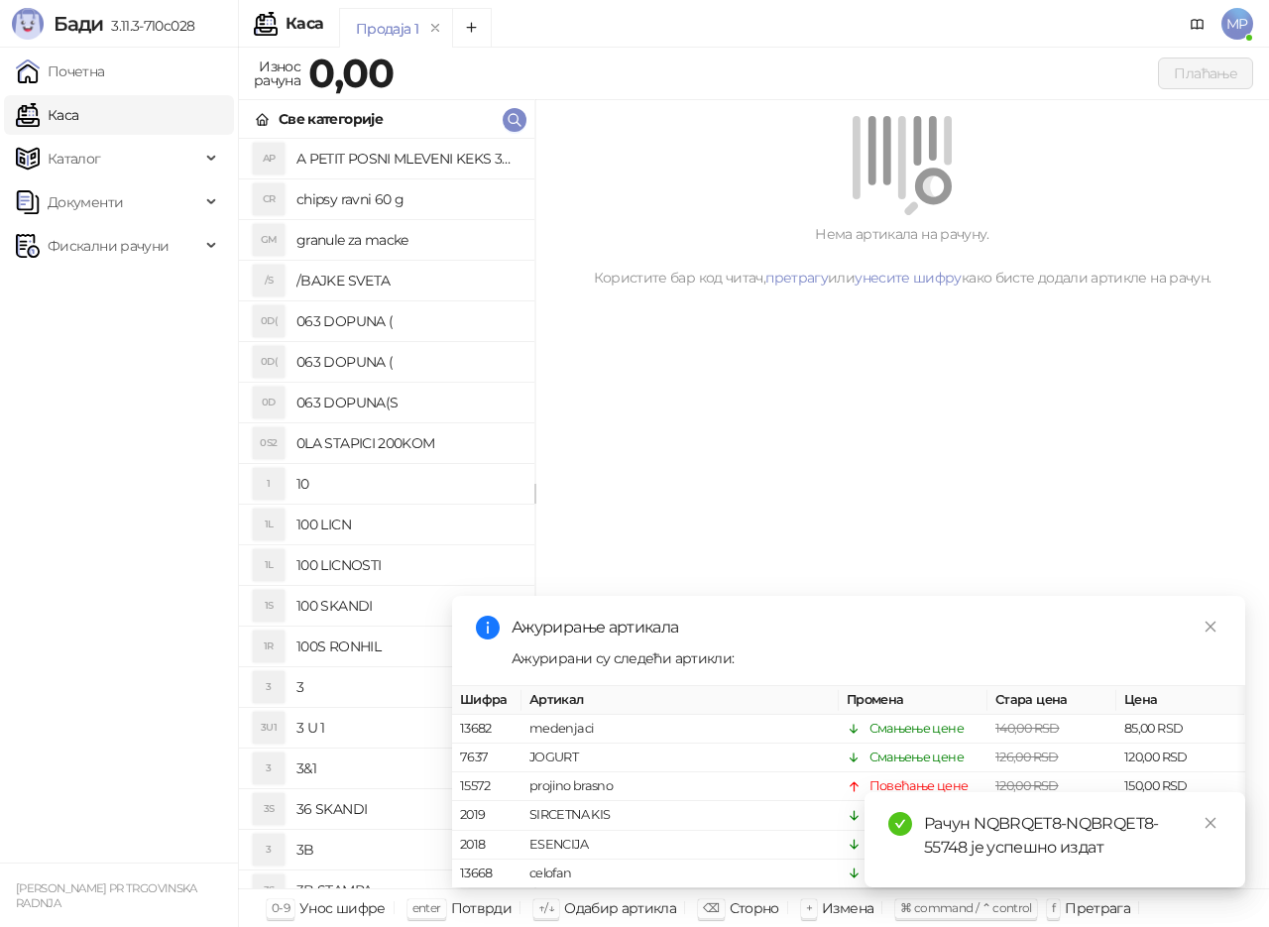 This screenshot has height=927, width=1269. Describe the element at coordinates (407, 850) in the screenshot. I see `h4: 3B` at that location.